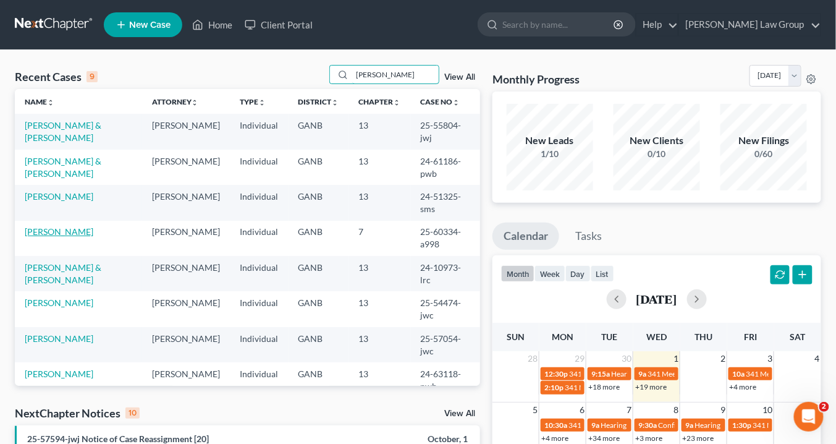 The height and width of the screenshot is (444, 836). I want to click on button: day, so click(578, 273).